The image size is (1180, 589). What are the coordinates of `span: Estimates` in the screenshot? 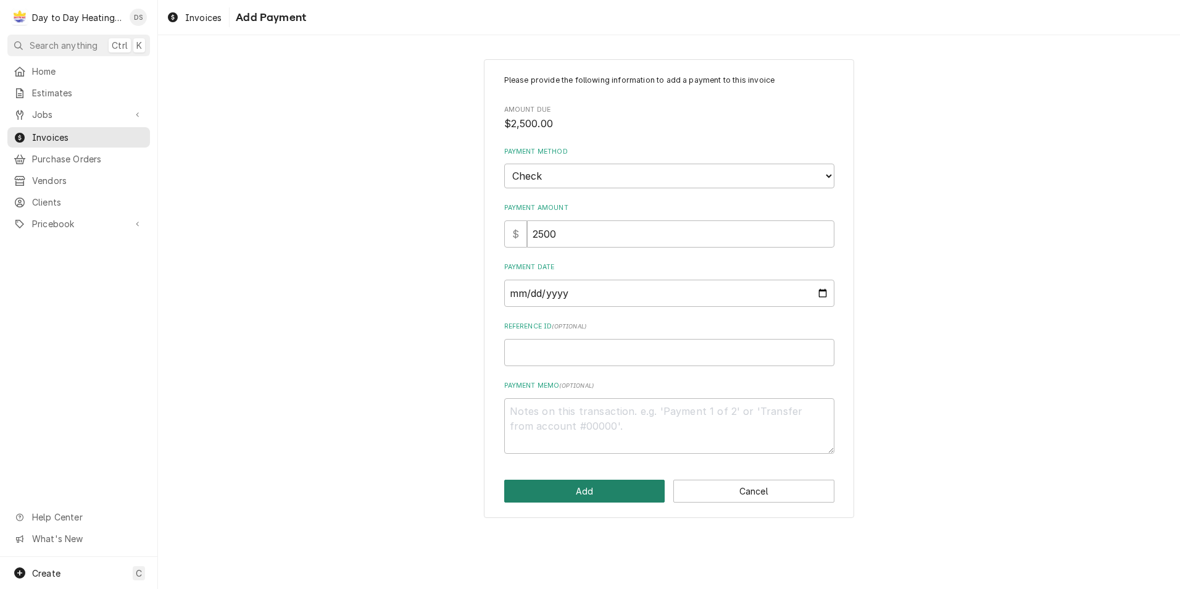 It's located at (88, 93).